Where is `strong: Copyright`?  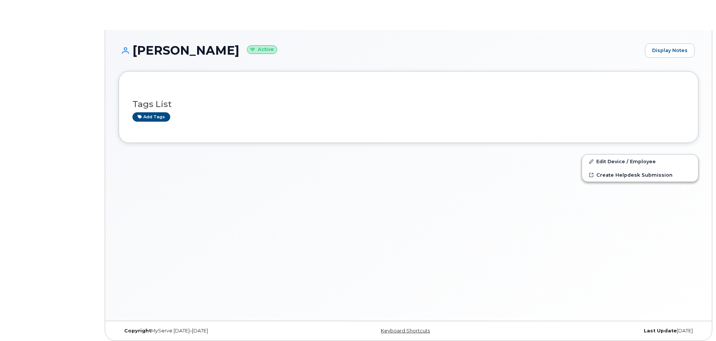 strong: Copyright is located at coordinates (138, 330).